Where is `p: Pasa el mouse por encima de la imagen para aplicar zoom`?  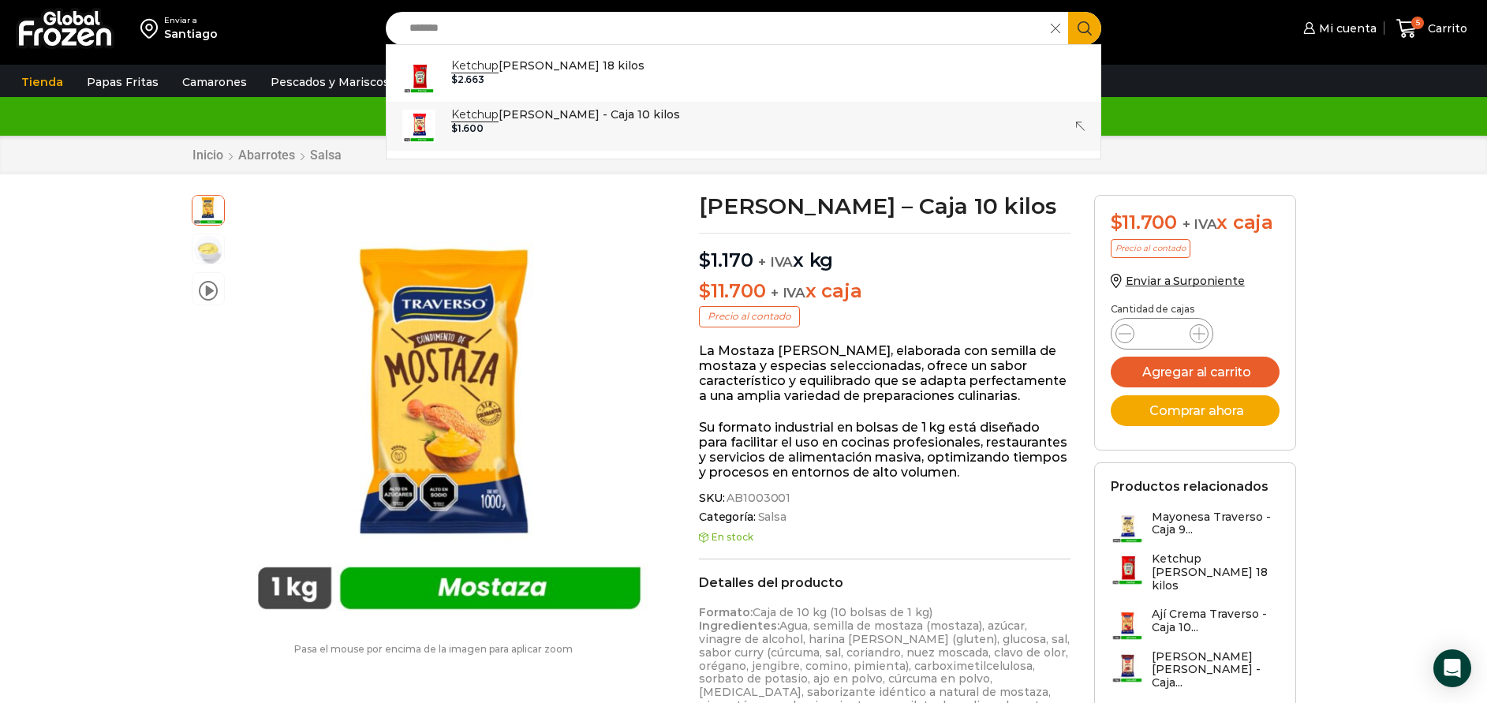
p: Pasa el mouse por encima de la imagen para aplicar zoom is located at coordinates (434, 649).